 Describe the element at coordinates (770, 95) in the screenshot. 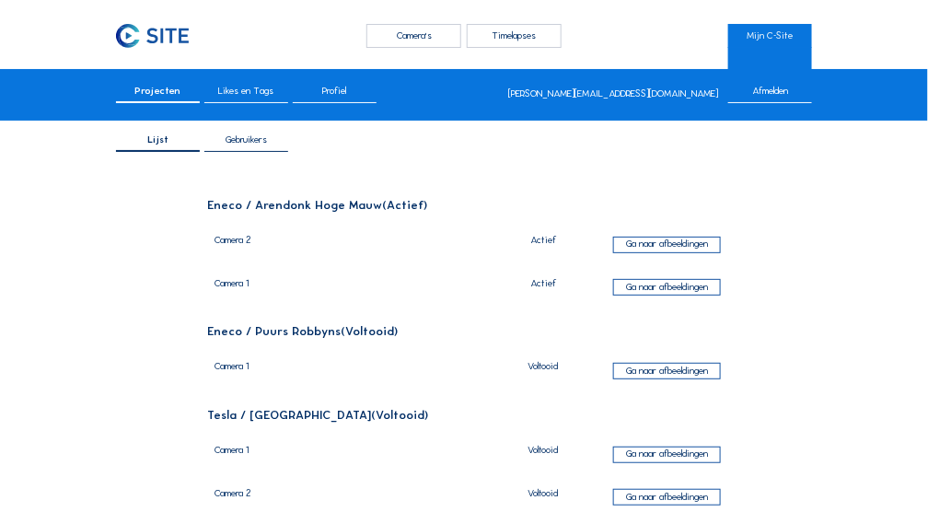

I see `div: Afmelden` at that location.